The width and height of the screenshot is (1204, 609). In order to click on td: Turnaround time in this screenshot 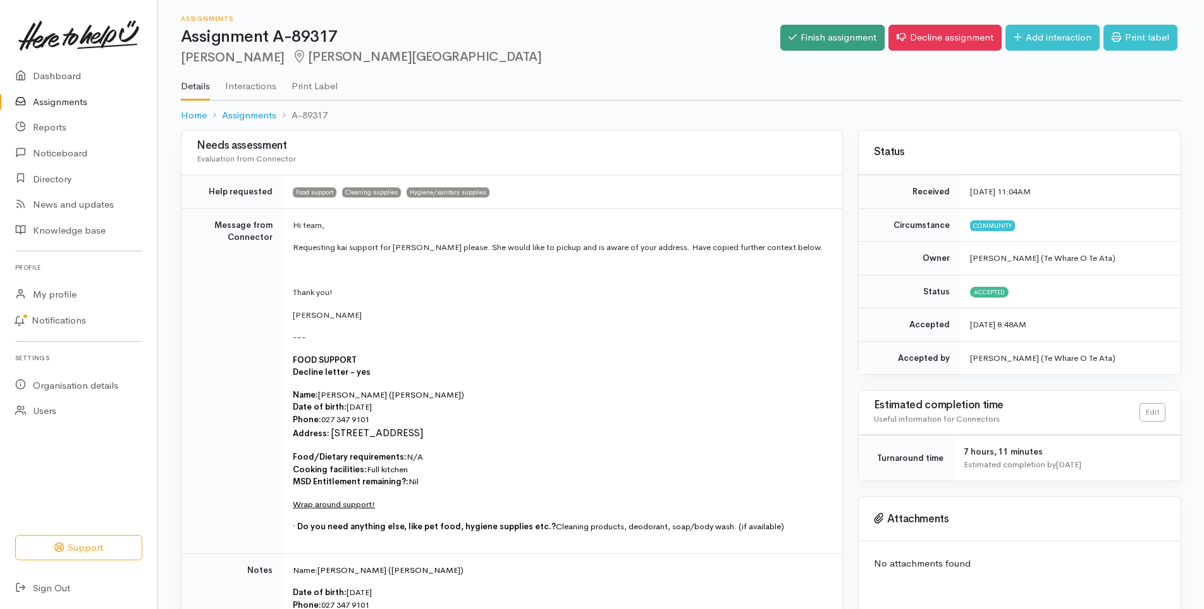, I will do `click(906, 458)`.